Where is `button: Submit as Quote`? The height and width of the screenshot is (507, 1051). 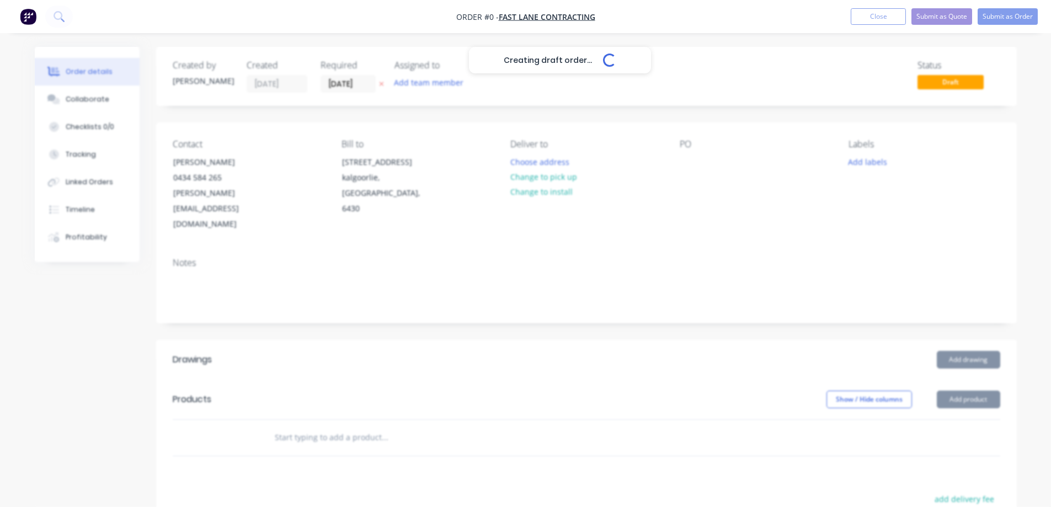
button: Submit as Quote is located at coordinates (942, 17).